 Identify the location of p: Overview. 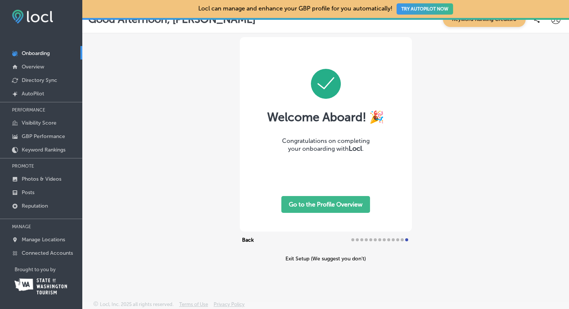
(33, 67).